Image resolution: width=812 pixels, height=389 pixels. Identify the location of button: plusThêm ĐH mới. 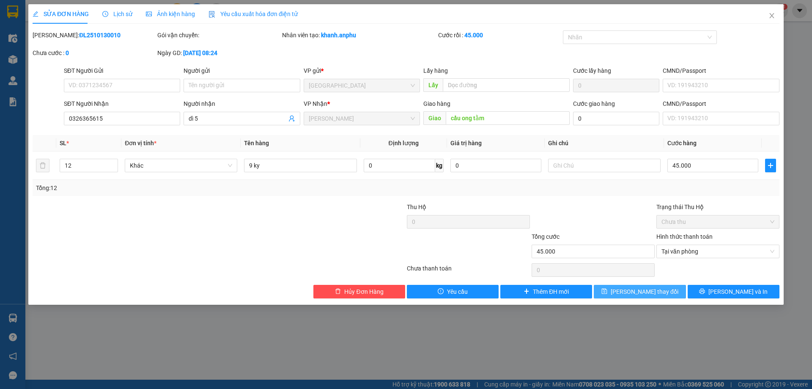
(546, 291).